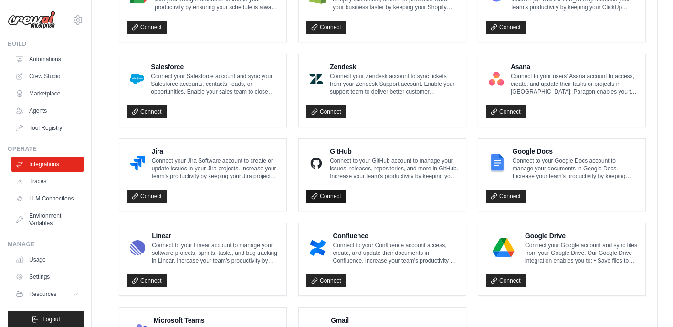 The height and width of the screenshot is (327, 673). Describe the element at coordinates (137, 248) in the screenshot. I see `img: Linear Logo` at that location.